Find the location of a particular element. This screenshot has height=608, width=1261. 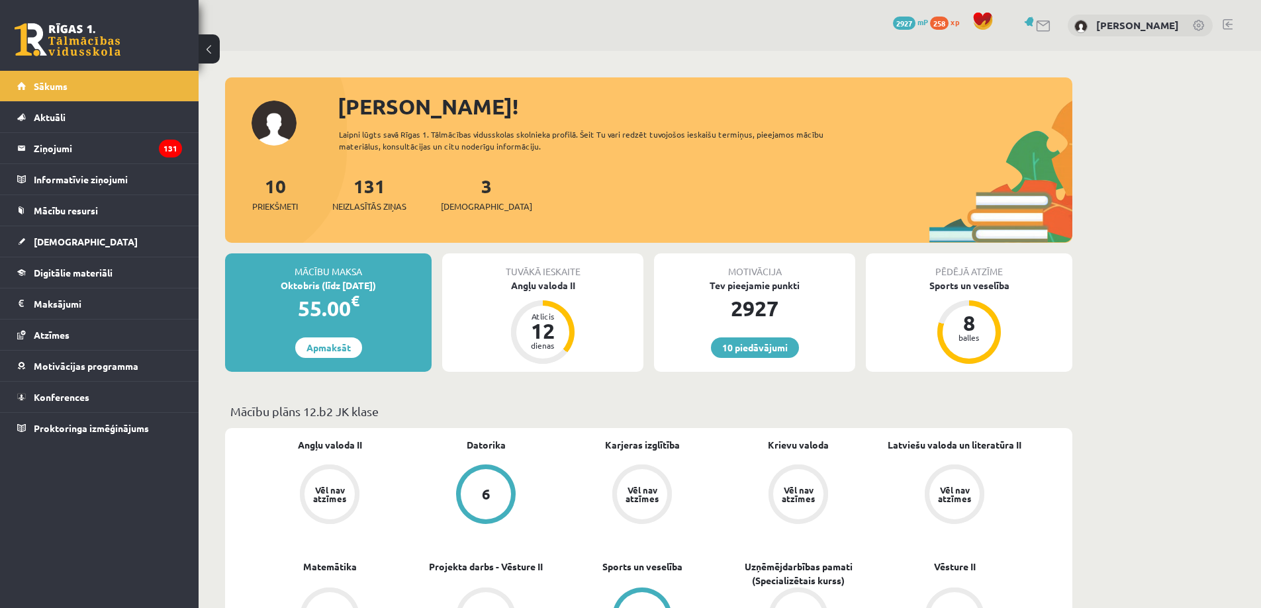

a: 131Neizlasītās ziņas is located at coordinates (369, 193).